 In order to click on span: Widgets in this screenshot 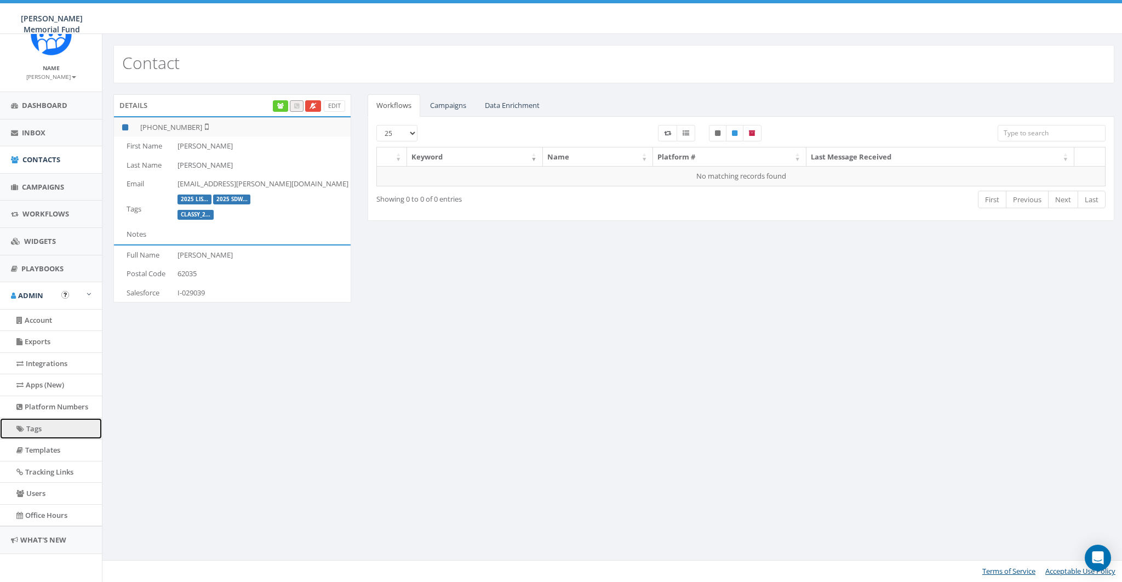, I will do `click(40, 241)`.